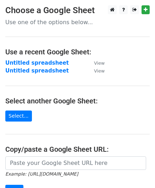  I want to click on p: Use one of the options below..., so click(77, 22).